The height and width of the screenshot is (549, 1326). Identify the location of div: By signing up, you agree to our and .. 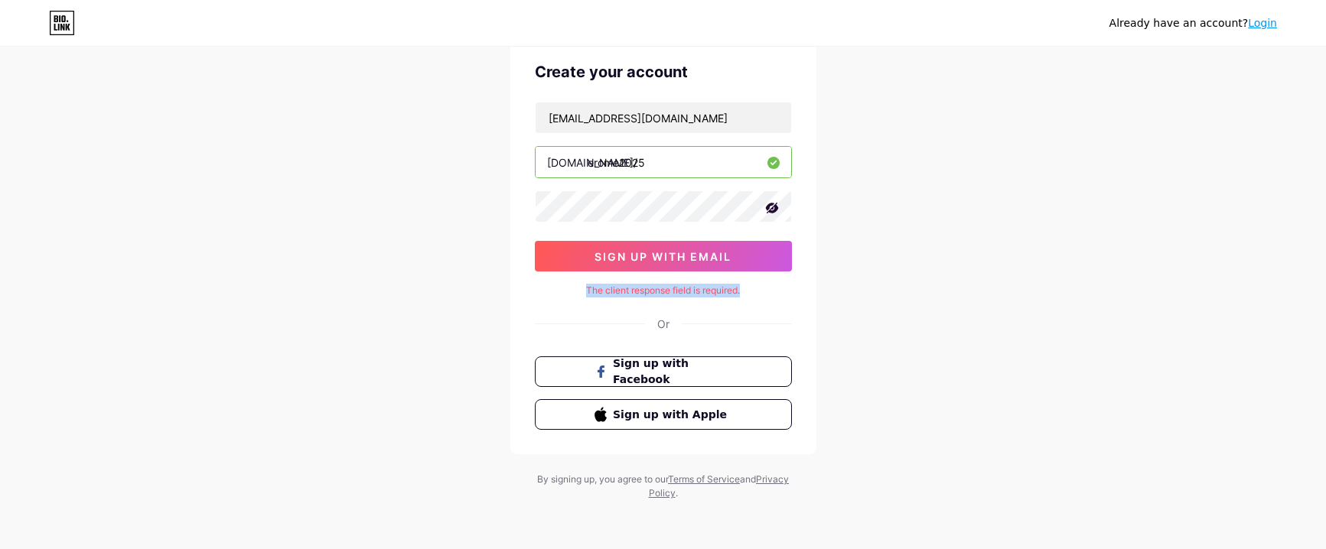
(663, 487).